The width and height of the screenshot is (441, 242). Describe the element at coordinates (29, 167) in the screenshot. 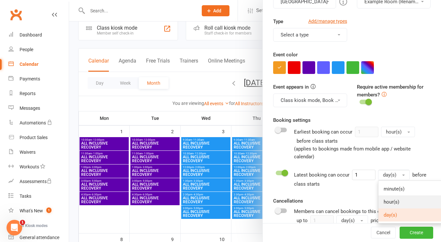

I see `div: Workouts` at that location.